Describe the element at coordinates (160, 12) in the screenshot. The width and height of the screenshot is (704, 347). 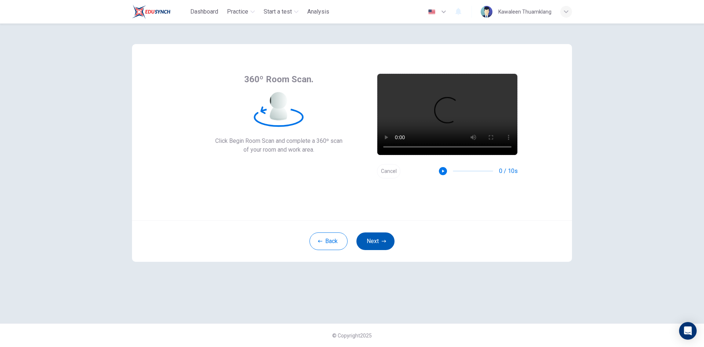
I see `a: Train Test logo` at that location.